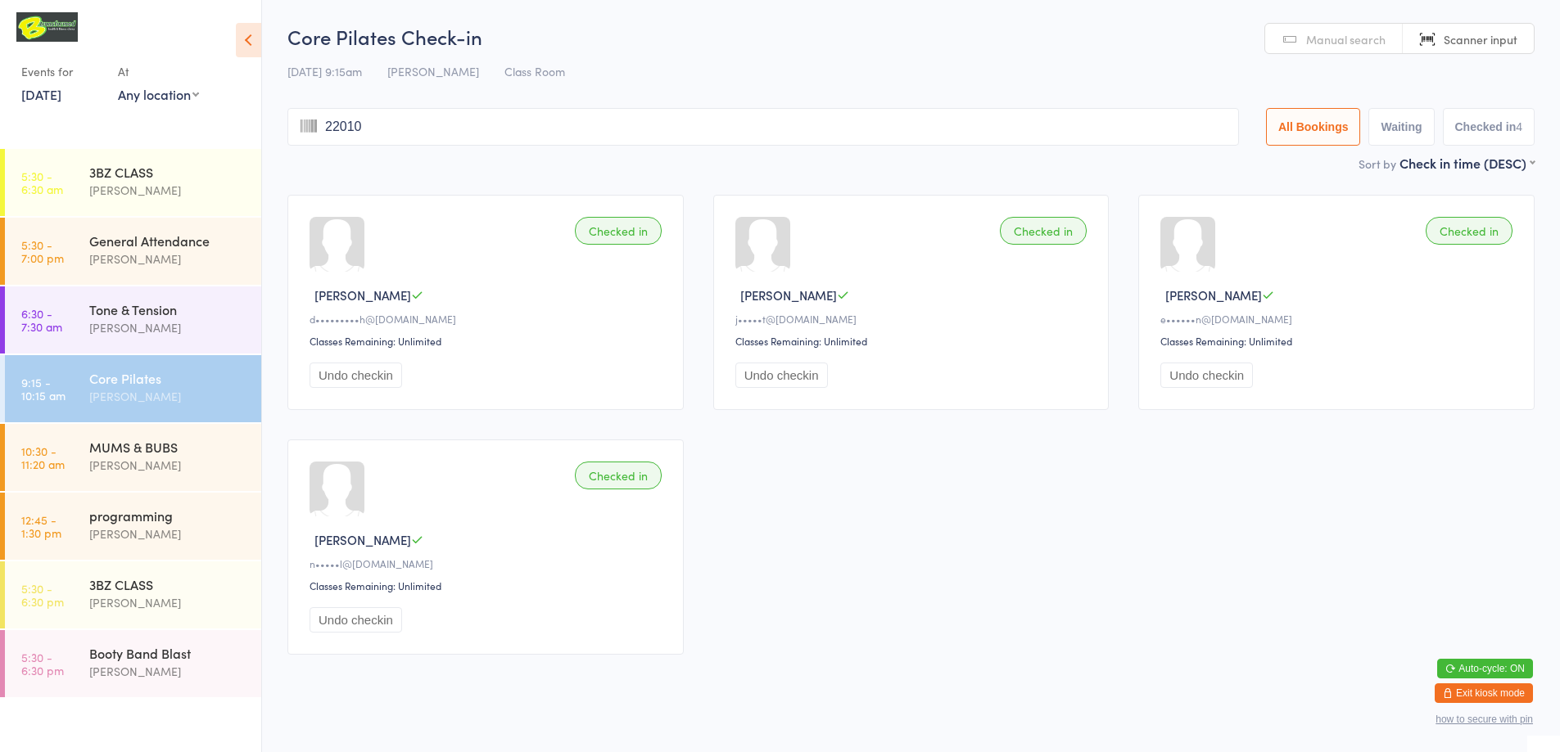  I want to click on time: 6:30 - 7:30 am, so click(42, 320).